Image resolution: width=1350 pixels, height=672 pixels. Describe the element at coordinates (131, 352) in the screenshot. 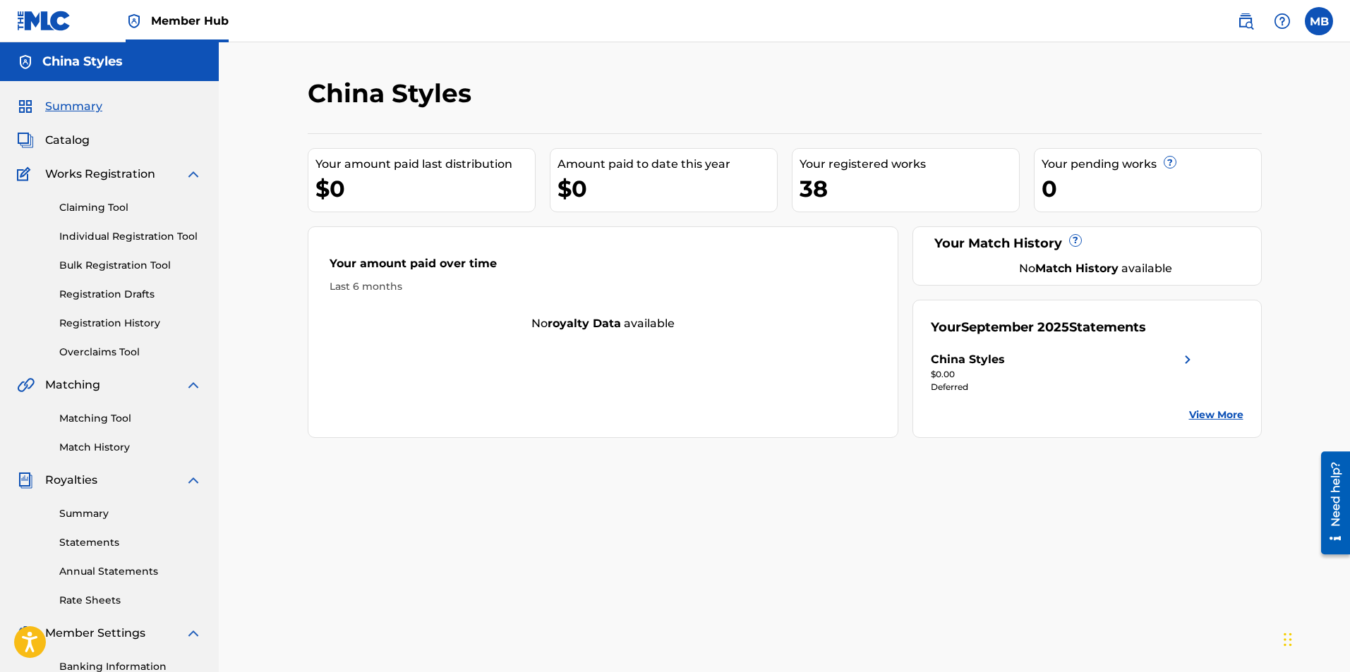

I see `a: Overclaims Tool` at that location.